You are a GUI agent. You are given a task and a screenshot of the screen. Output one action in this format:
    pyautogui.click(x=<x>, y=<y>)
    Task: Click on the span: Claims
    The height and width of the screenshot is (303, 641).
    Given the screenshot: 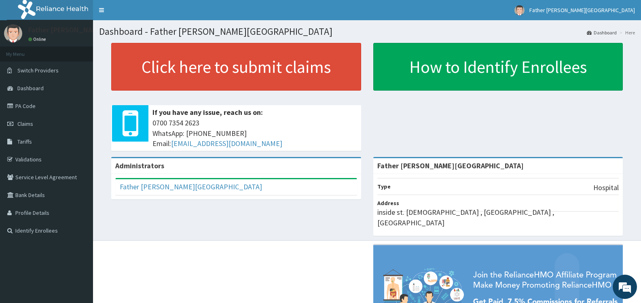 What is the action you would take?
    pyautogui.click(x=25, y=124)
    